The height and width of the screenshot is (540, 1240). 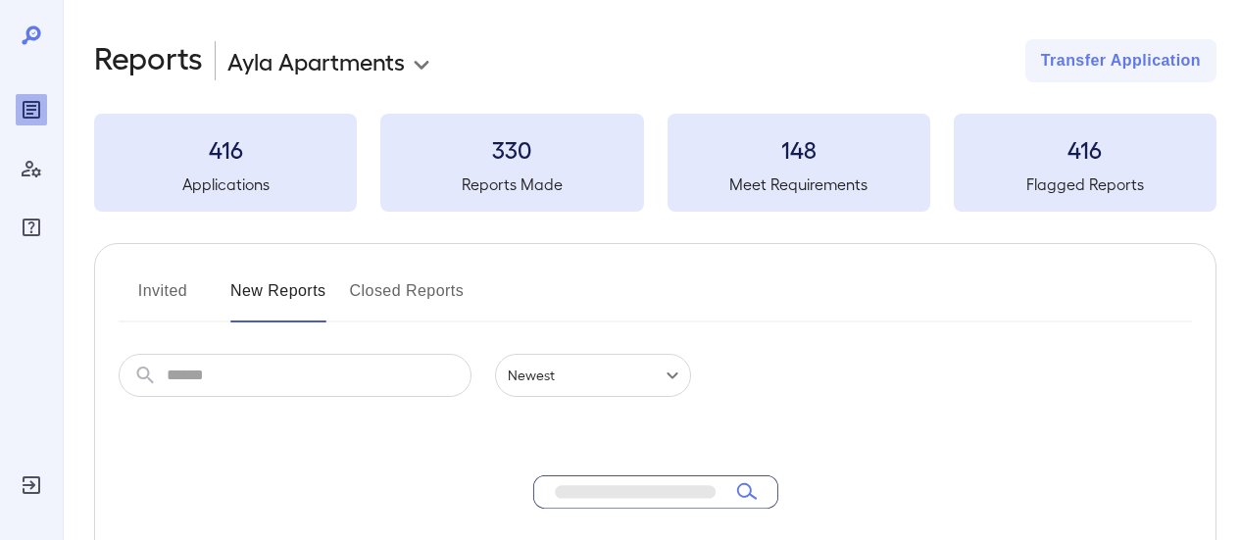 What do you see at coordinates (799, 149) in the screenshot?
I see `h3: 148` at bounding box center [799, 149].